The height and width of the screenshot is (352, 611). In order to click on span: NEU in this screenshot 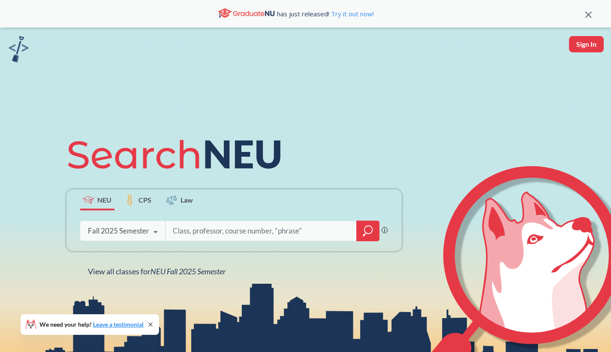, I will do `click(104, 199)`.